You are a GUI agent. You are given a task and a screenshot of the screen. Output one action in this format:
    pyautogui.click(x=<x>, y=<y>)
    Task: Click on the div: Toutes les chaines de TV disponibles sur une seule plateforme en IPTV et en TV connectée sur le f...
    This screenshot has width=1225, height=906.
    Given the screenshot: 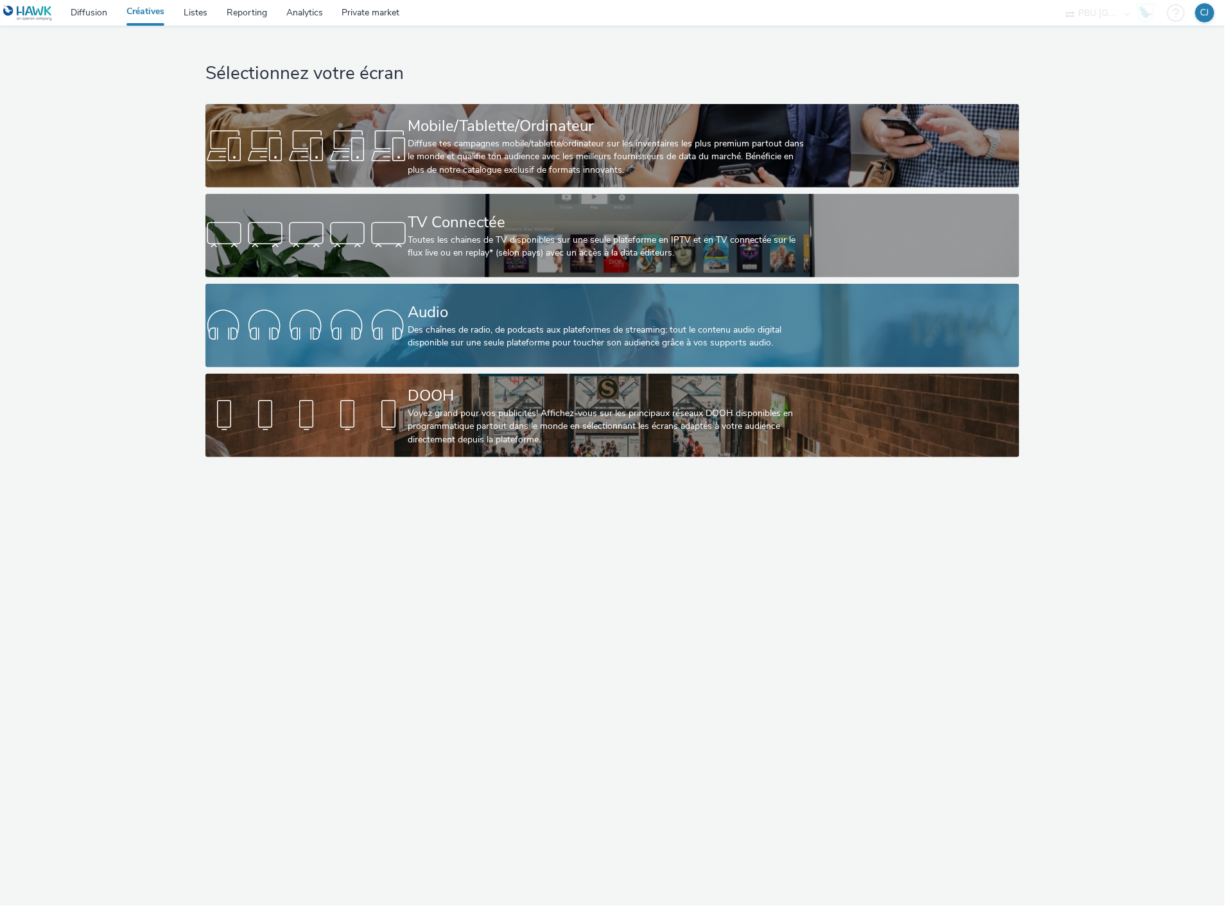 What is the action you would take?
    pyautogui.click(x=610, y=247)
    